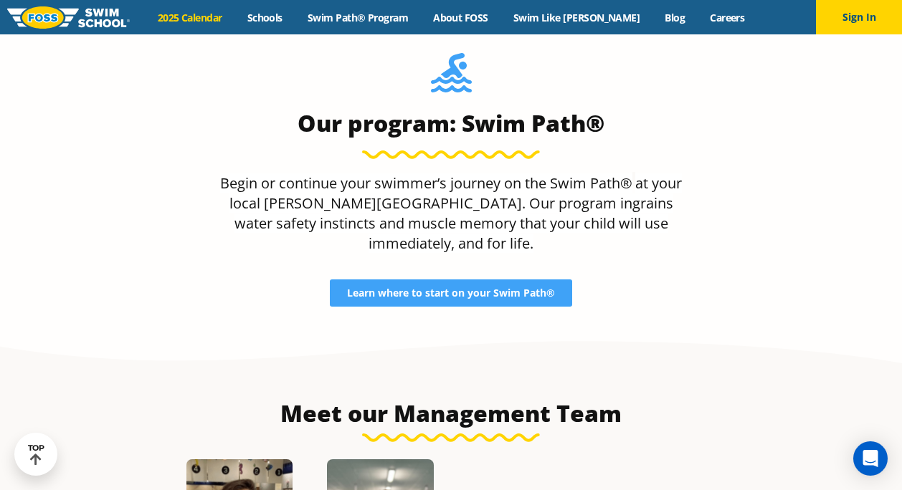 Image resolution: width=902 pixels, height=490 pixels. I want to click on img: FOSS Swim School Logo, so click(68, 17).